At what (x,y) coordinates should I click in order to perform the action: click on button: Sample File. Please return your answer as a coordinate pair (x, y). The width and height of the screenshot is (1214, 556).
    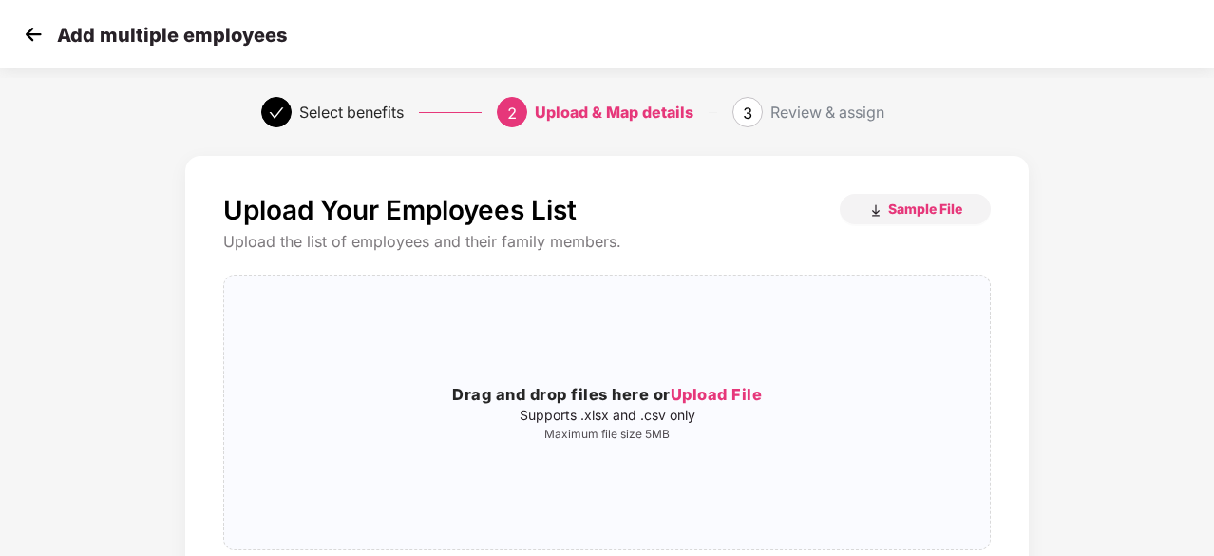
    Looking at the image, I should click on (915, 209).